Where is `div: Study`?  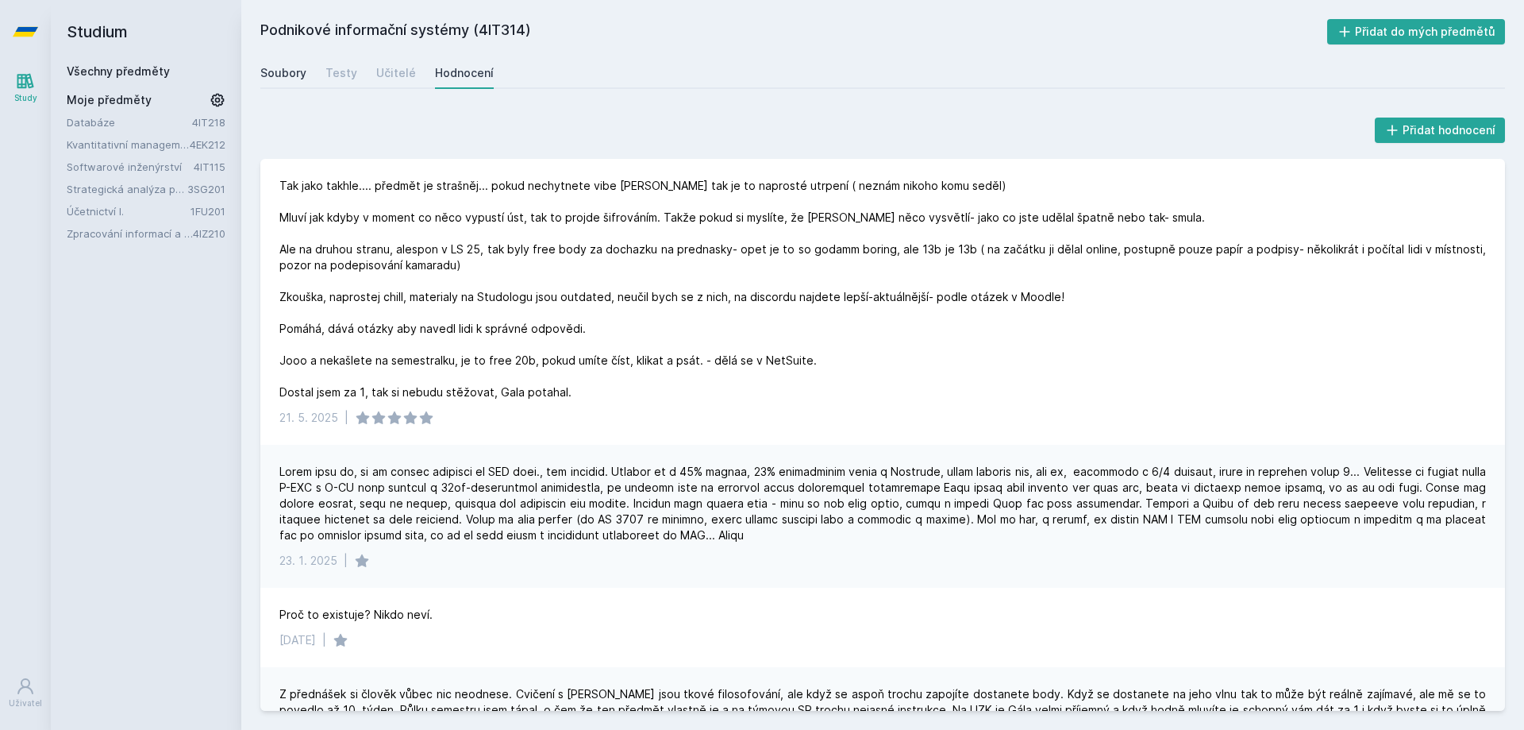 div: Study is located at coordinates (25, 98).